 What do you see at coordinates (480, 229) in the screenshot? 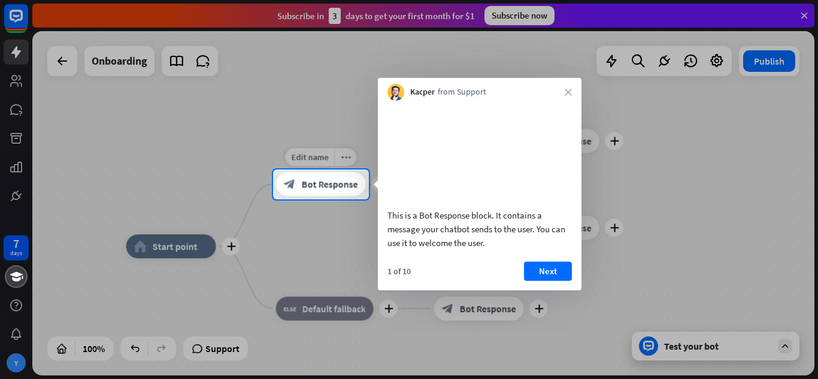
I see `div: This is a Bot Response block. It contains a message your chatbot sends to the user. You can use i...` at bounding box center [480, 229].